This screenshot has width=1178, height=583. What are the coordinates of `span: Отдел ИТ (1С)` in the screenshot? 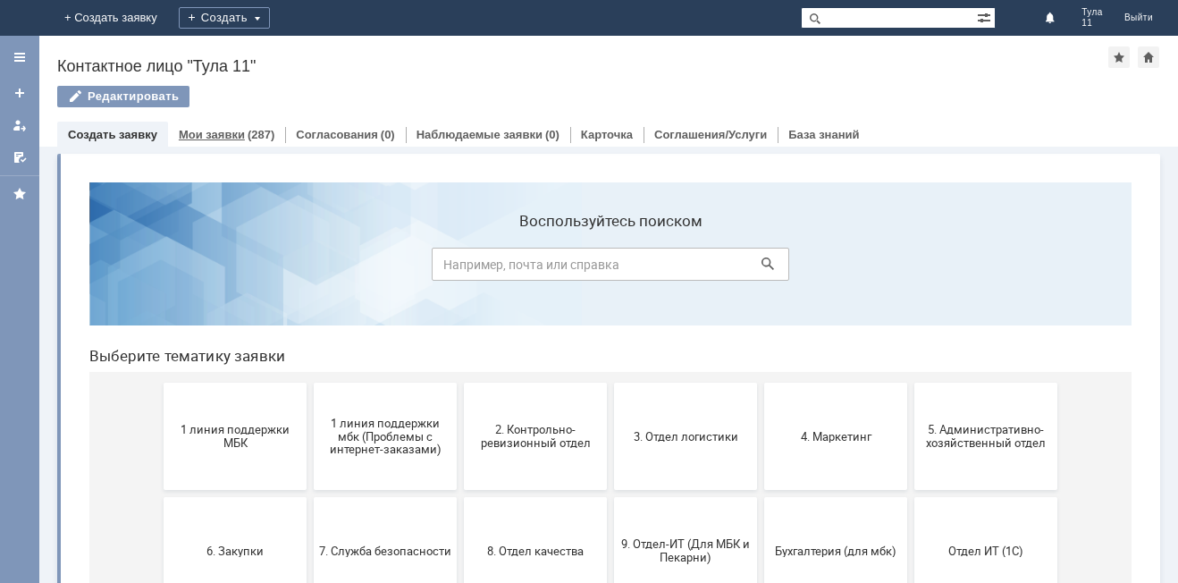 It's located at (911, 382).